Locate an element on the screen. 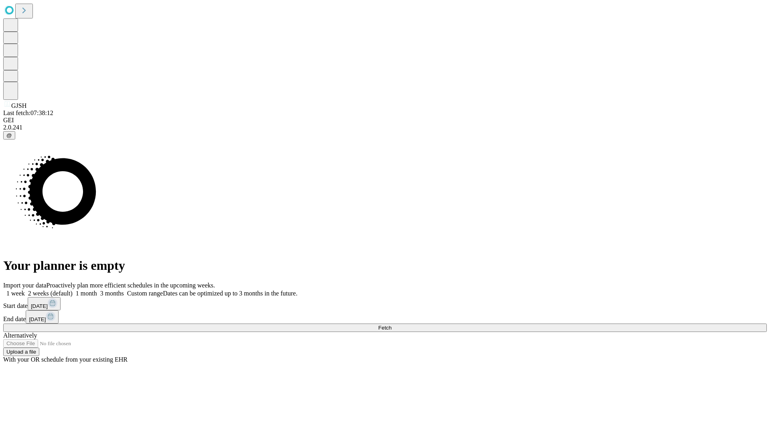 The height and width of the screenshot is (433, 770). span: Import your data is located at coordinates (25, 285).